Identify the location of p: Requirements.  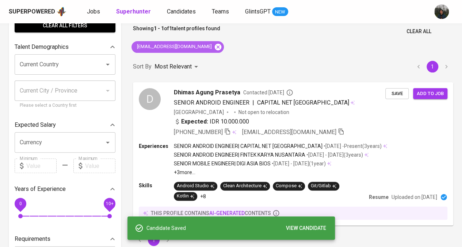
(32, 239).